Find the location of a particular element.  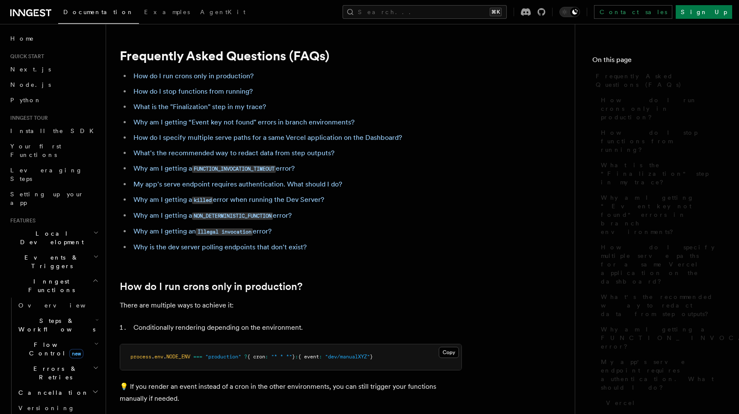

a: Why am I getting aNON_DETERMINISTIC_FUNCTIONerror? is located at coordinates (213, 215).